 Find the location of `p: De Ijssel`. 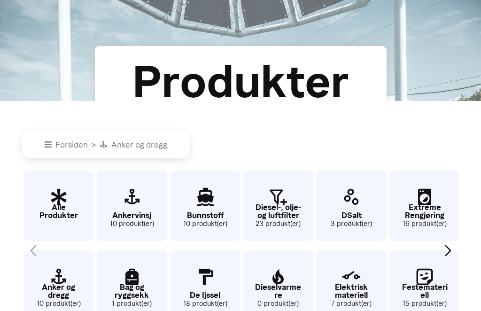

p: De Ijssel is located at coordinates (205, 295).